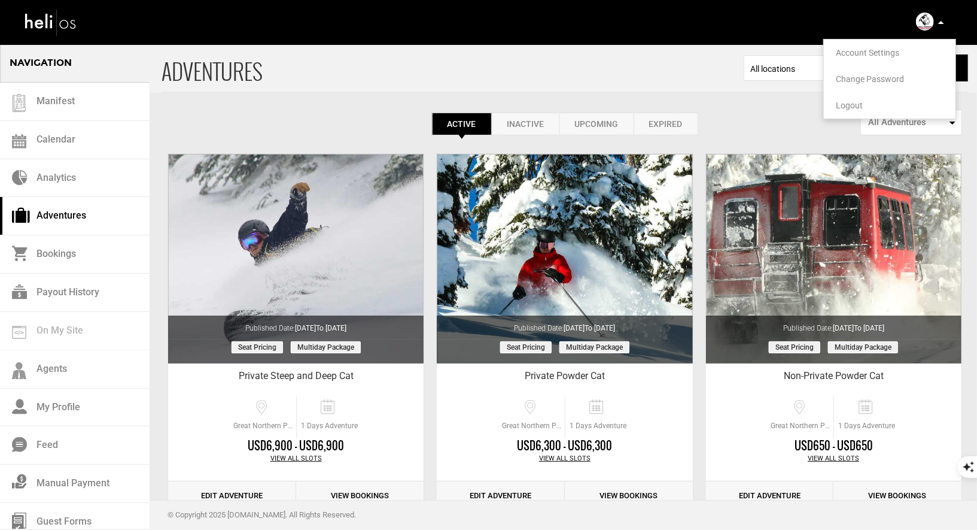  Describe the element at coordinates (453, 68) in the screenshot. I see `span: ADVENTURES` at that location.